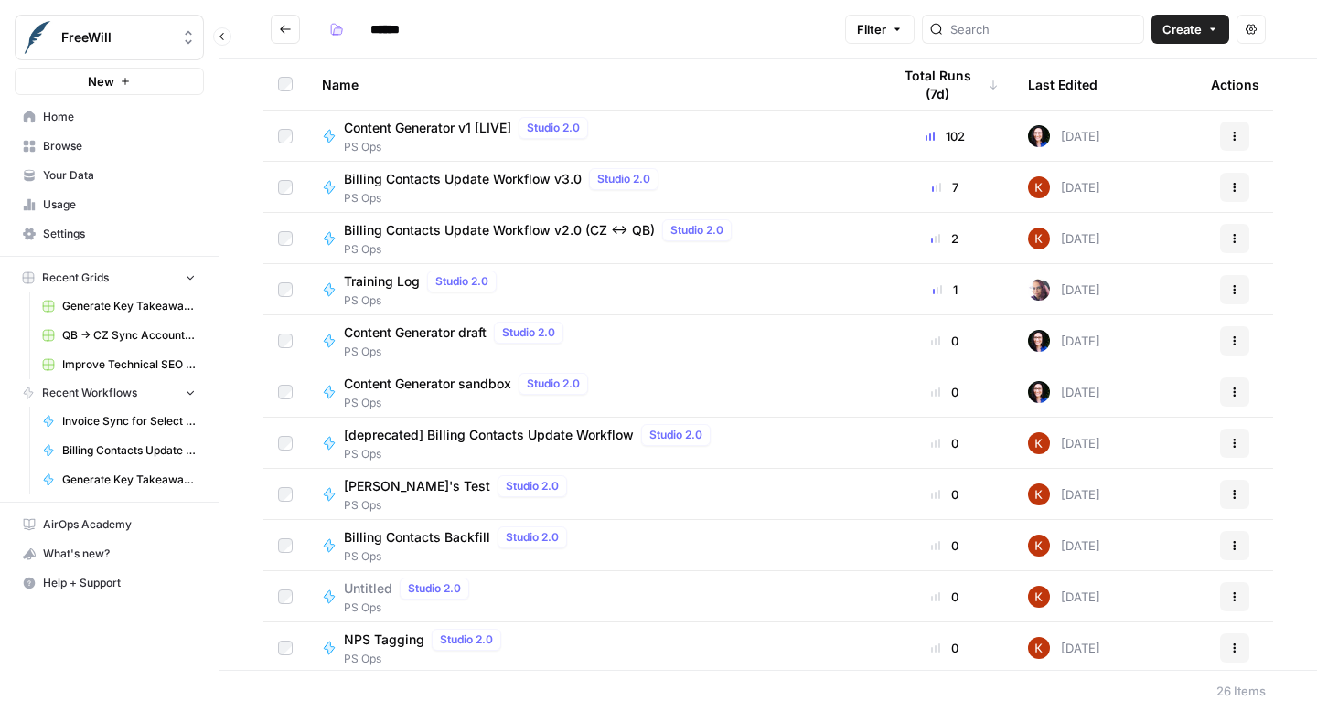 The image size is (1317, 711). What do you see at coordinates (368, 589) in the screenshot?
I see `span: Untitled` at bounding box center [368, 589].